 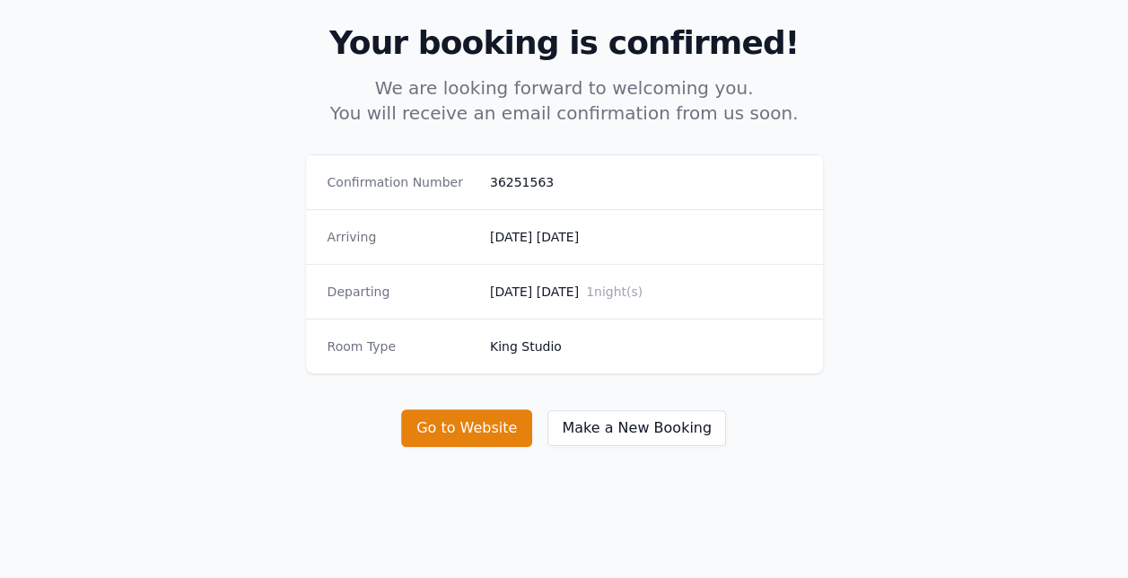 What do you see at coordinates (401, 182) in the screenshot?
I see `dt: Confirmation Number` at bounding box center [401, 182].